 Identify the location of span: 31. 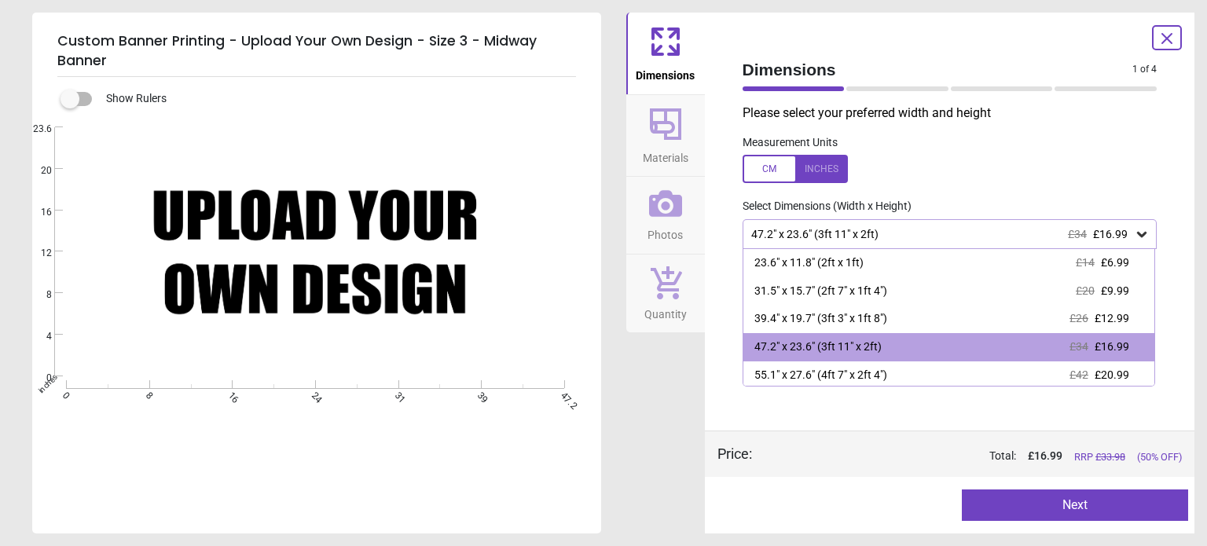
(396, 394).